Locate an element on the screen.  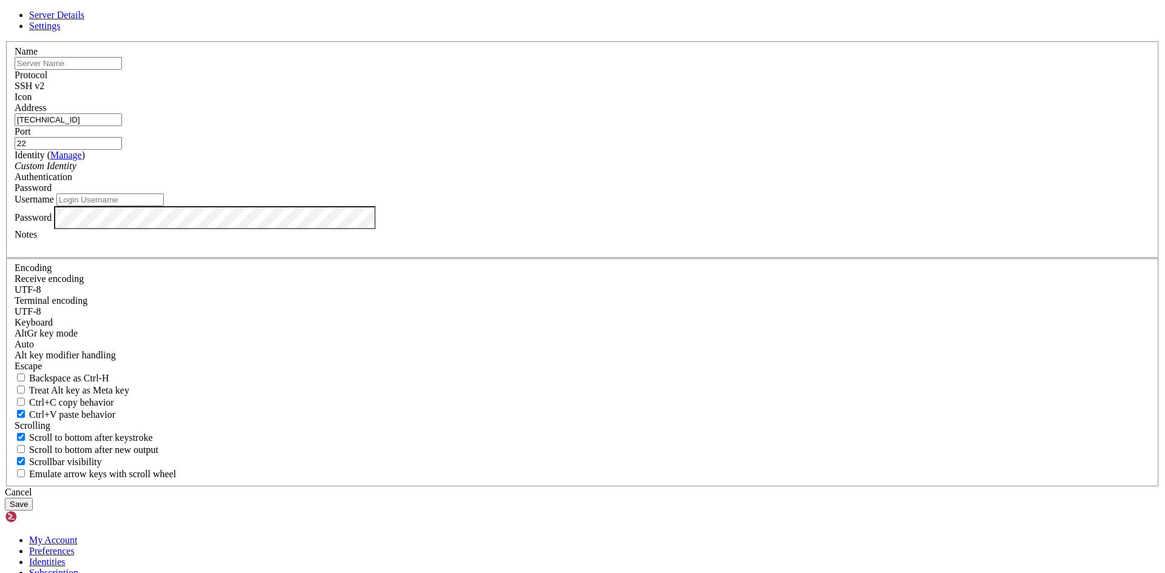
span: Scroll to bottom after new output is located at coordinates (93, 449).